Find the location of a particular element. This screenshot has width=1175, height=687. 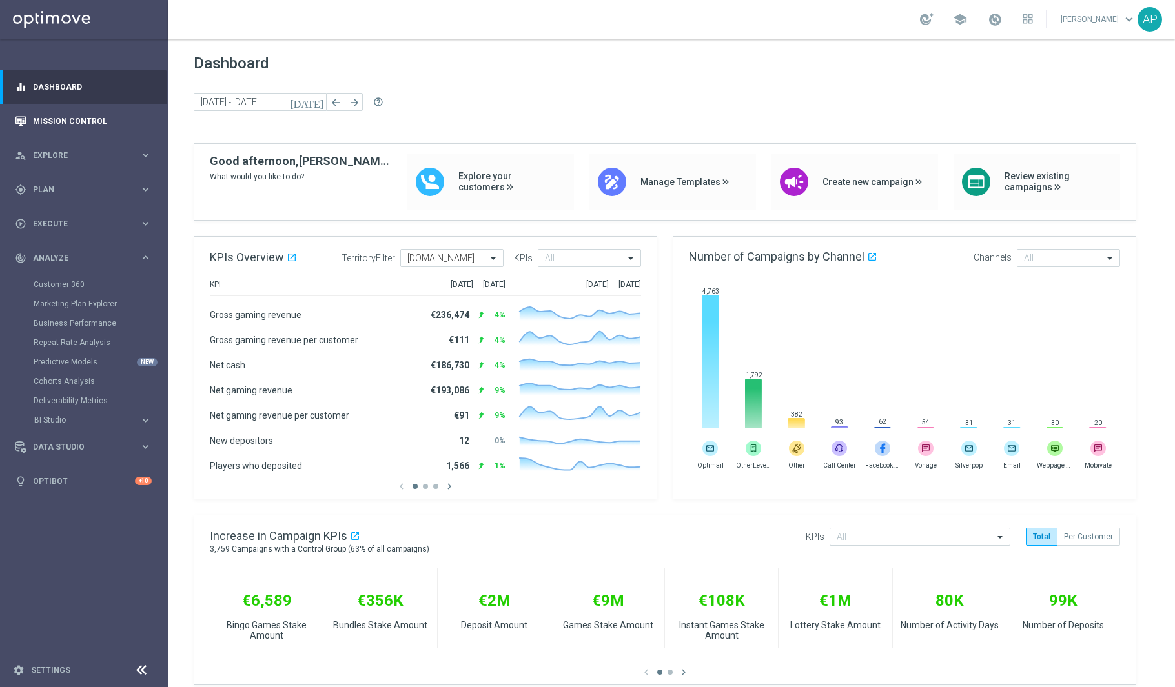

a: Customer 360 is located at coordinates (84, 285).